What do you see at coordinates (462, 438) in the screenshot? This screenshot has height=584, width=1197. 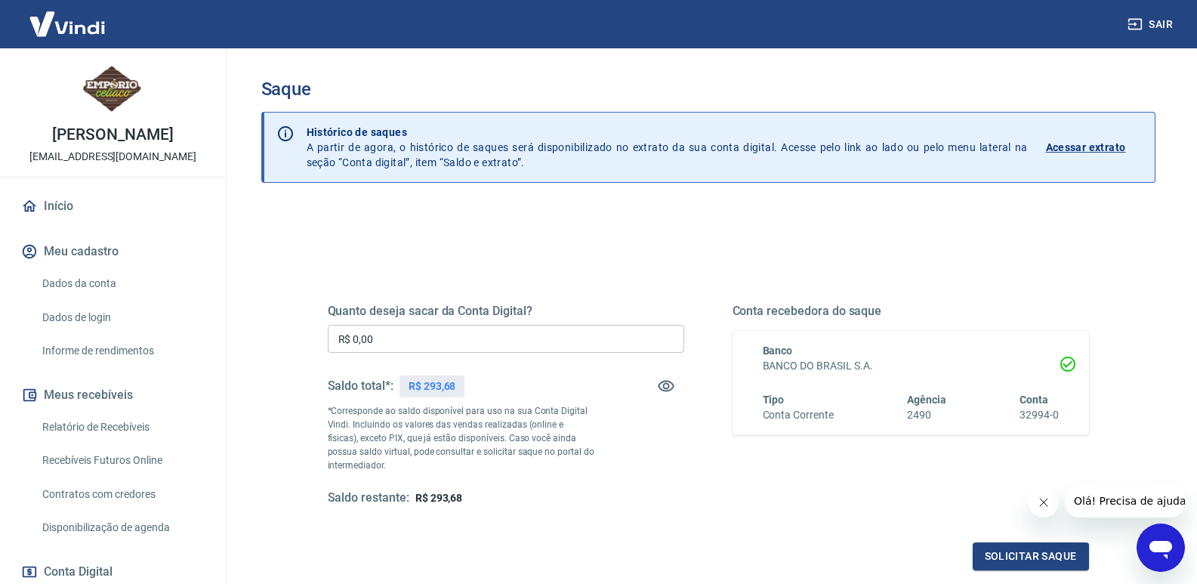 I see `p: *Corresponde ao saldo disponível para uso na sua Conta Digital Vindi. Incluindo os valores das ve...` at bounding box center [462, 438].